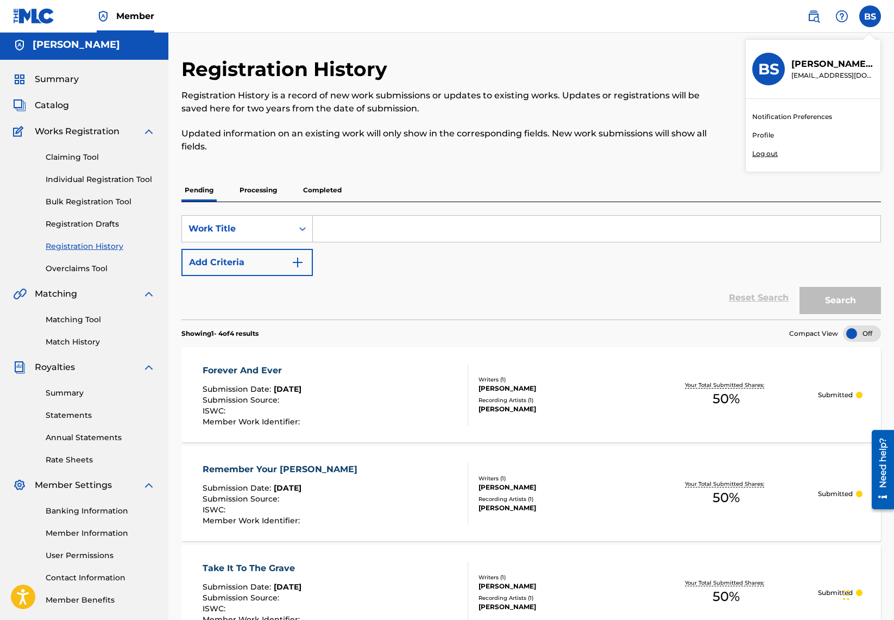 This screenshot has width=894, height=620. Describe the element at coordinates (19, 43) in the screenshot. I see `div: Open Resource Center` at that location.